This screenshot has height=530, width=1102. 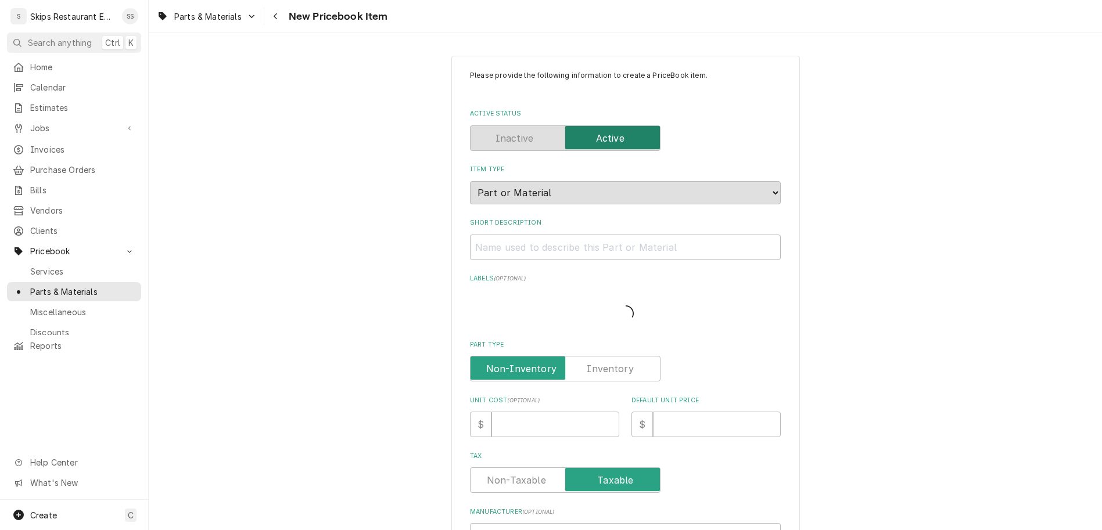 I want to click on button: Navigate back, so click(x=276, y=16).